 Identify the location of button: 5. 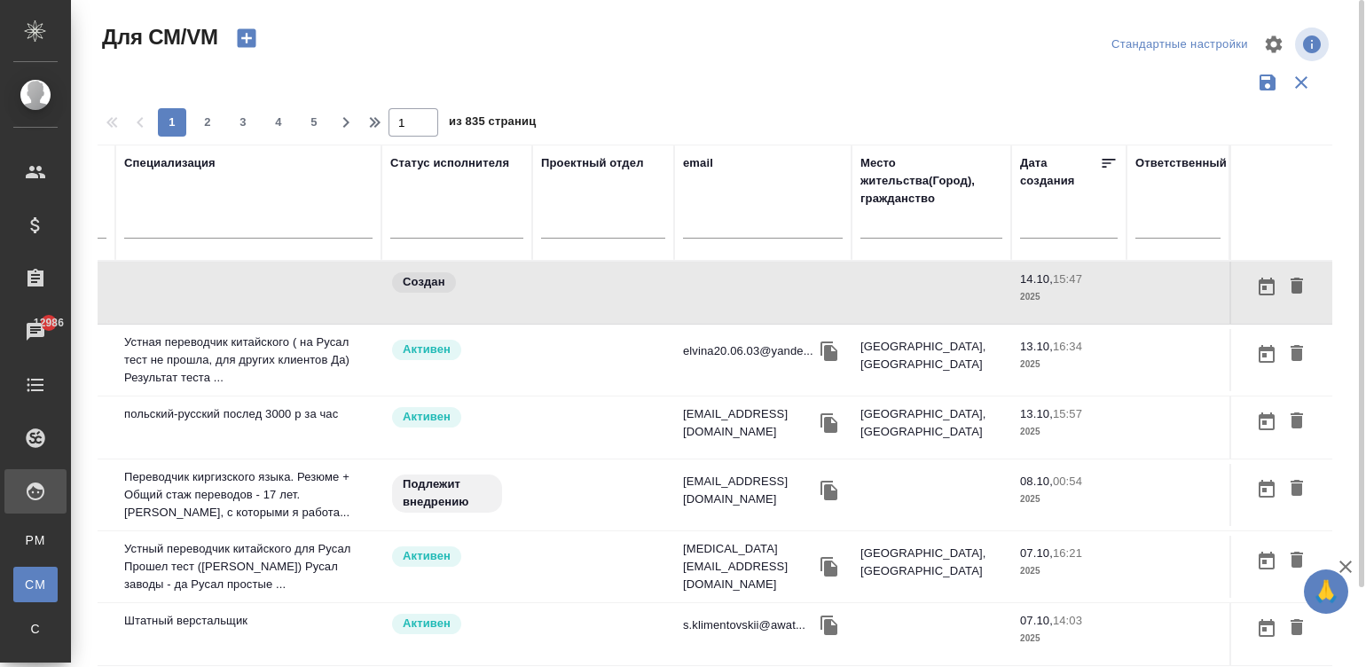
(314, 122).